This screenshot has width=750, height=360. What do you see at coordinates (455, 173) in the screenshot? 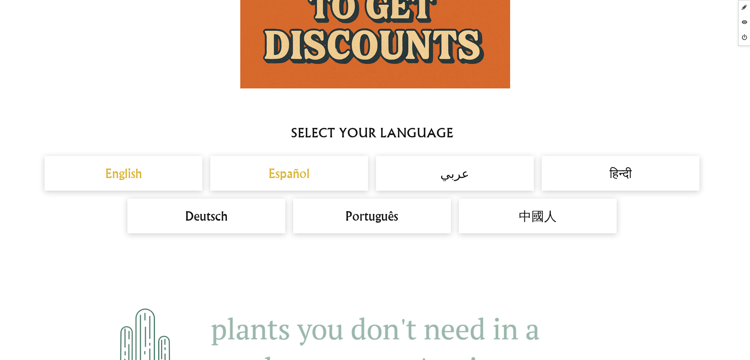
I see `h2: عربي` at bounding box center [455, 173].